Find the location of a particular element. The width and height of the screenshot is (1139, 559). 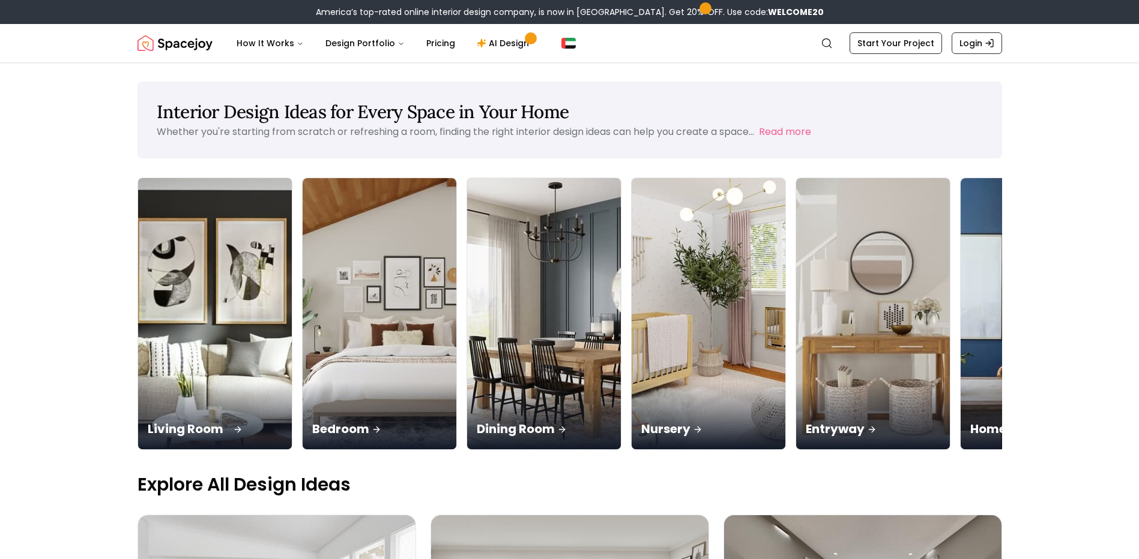

a: Login is located at coordinates (976, 43).